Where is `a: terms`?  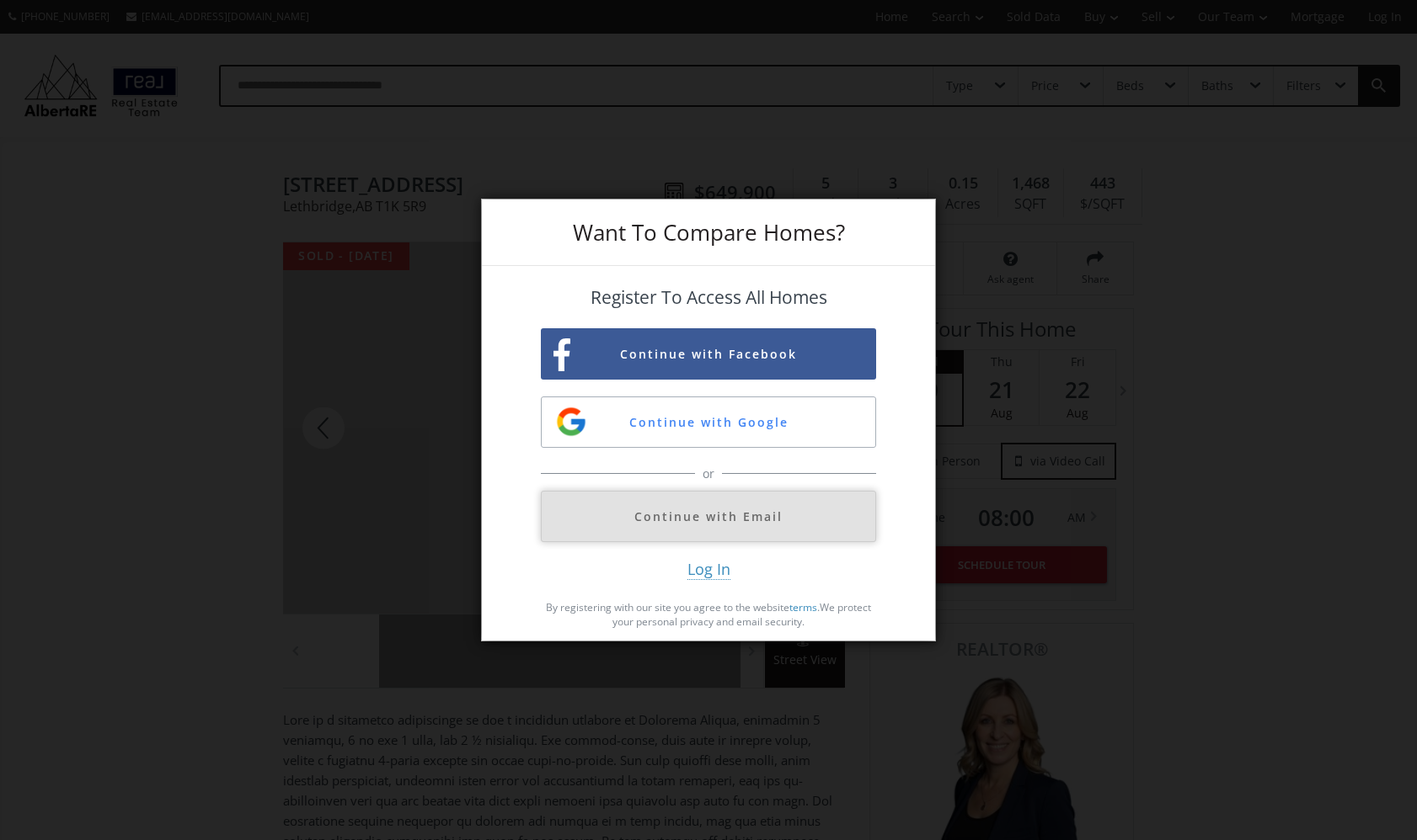
a: terms is located at coordinates (803, 607).